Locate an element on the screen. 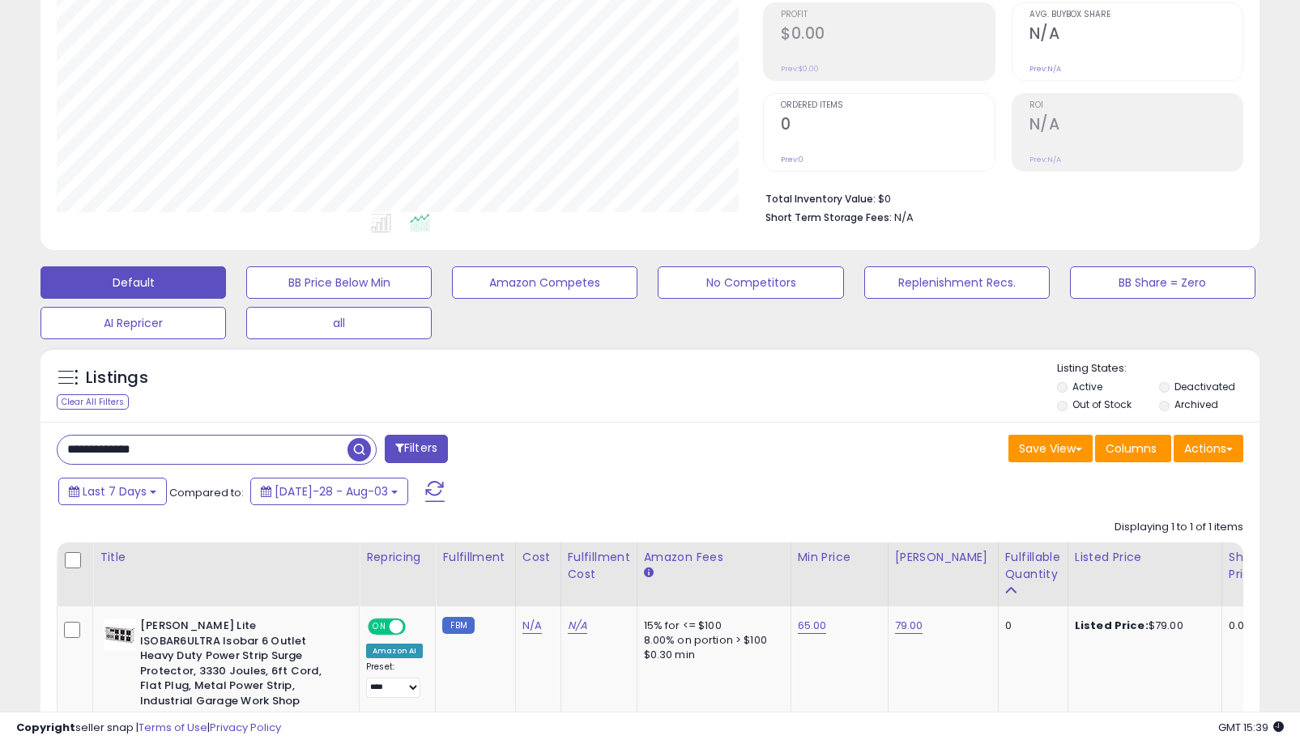  small: Prev: 0 is located at coordinates (792, 160).